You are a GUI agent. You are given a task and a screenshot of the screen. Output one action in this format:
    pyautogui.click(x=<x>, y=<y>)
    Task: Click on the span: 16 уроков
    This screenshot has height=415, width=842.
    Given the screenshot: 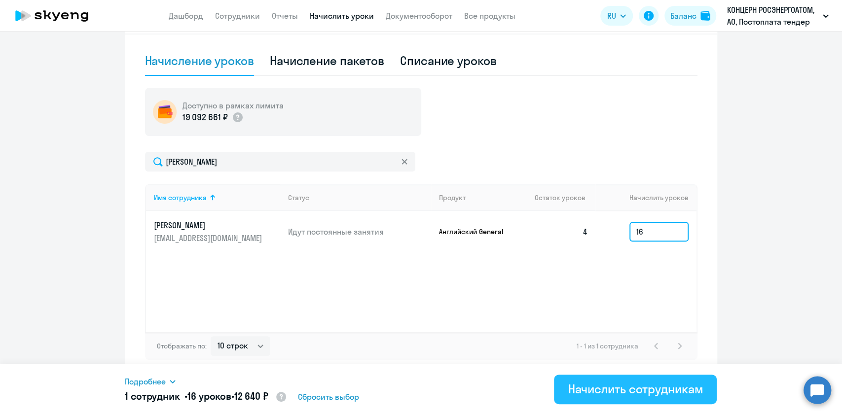 What is the action you would take?
    pyautogui.click(x=209, y=396)
    